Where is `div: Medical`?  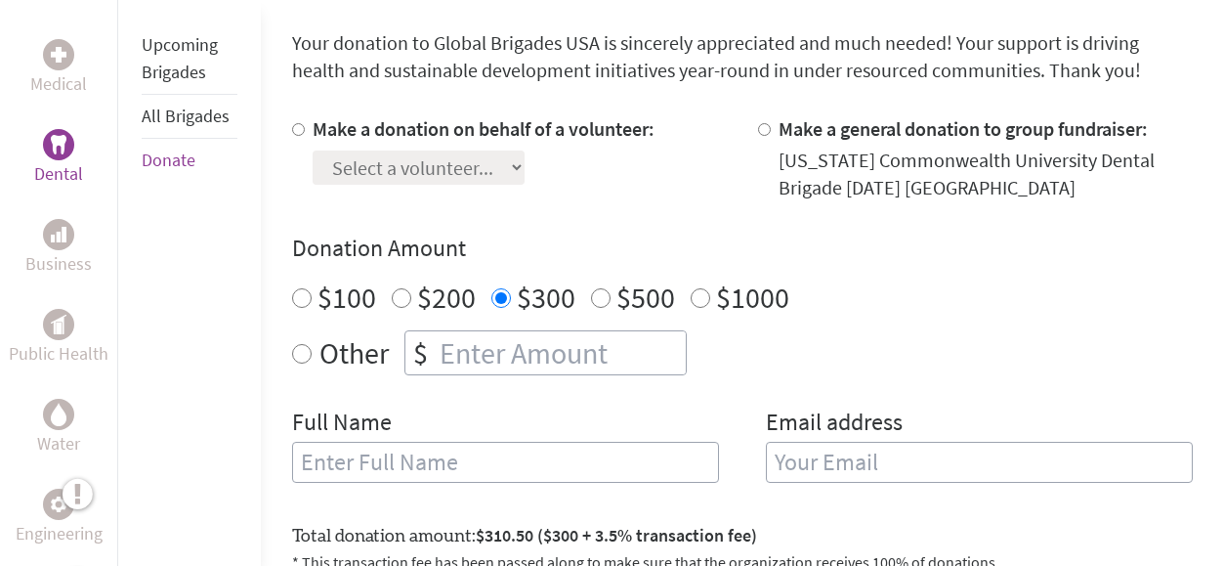
div: Medical is located at coordinates (59, 55).